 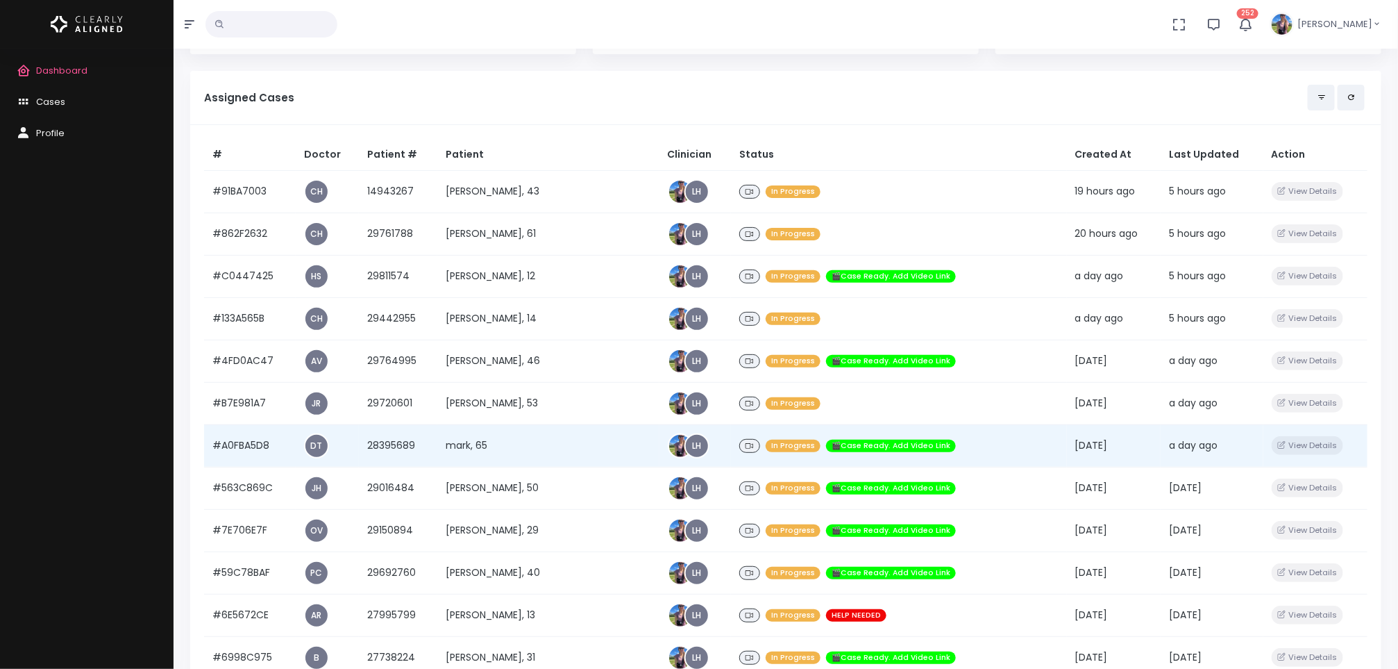 What do you see at coordinates (250, 572) in the screenshot?
I see `td: #59C78BAF` at bounding box center [250, 572].